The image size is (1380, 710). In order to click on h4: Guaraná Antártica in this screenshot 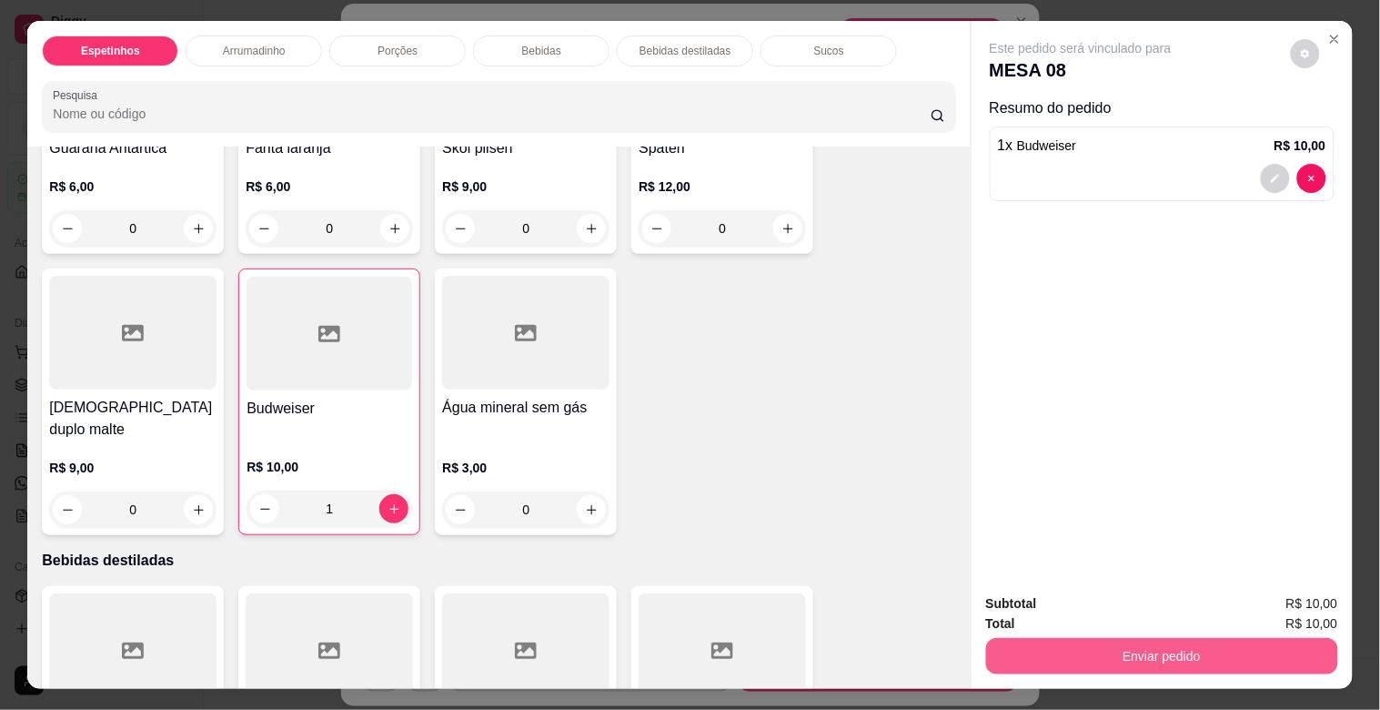, I will do `click(133, 148)`.